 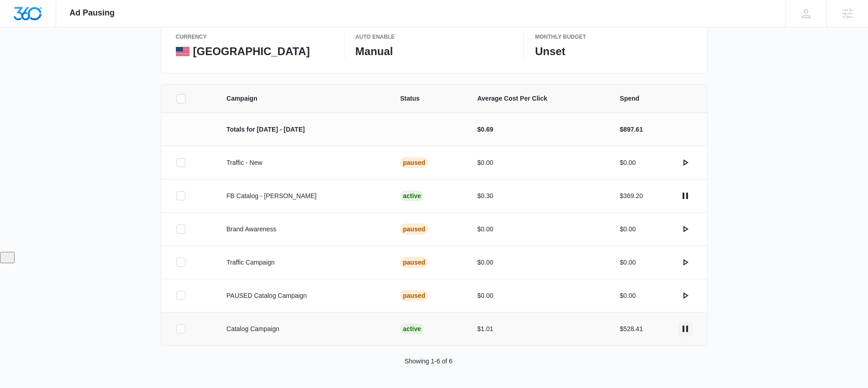 What do you see at coordinates (537, 329) in the screenshot?
I see `p: $1.01` at bounding box center [537, 329].